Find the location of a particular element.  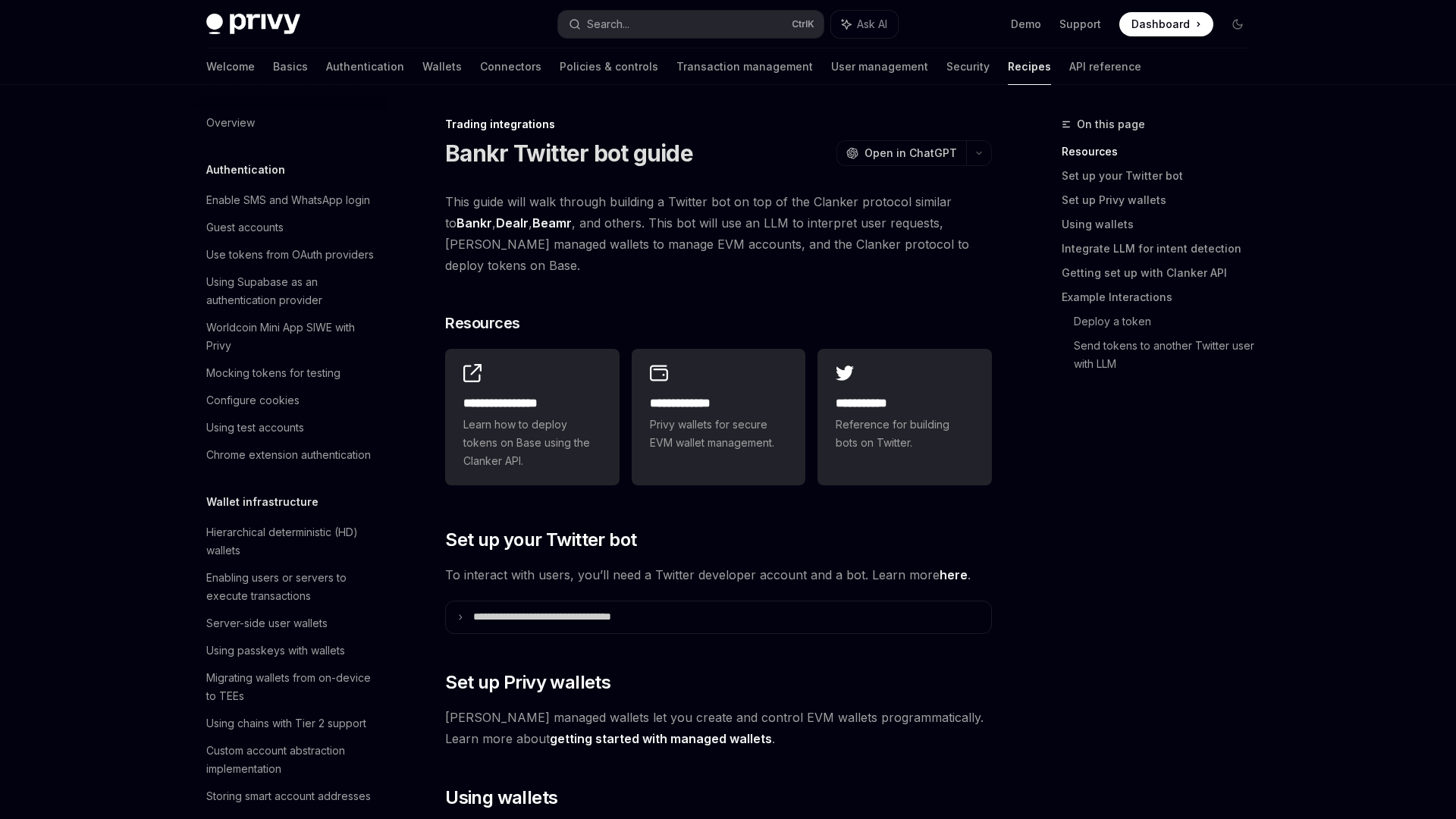

div: Worldcoin Mini App SIWE with Privy is located at coordinates (293, 337).